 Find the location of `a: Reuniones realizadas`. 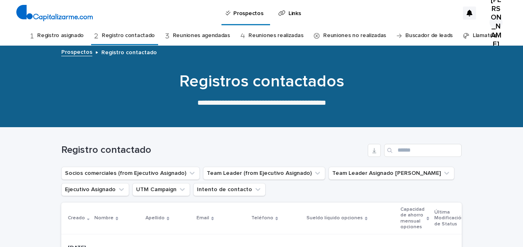

a: Reuniones realizadas is located at coordinates (276, 36).